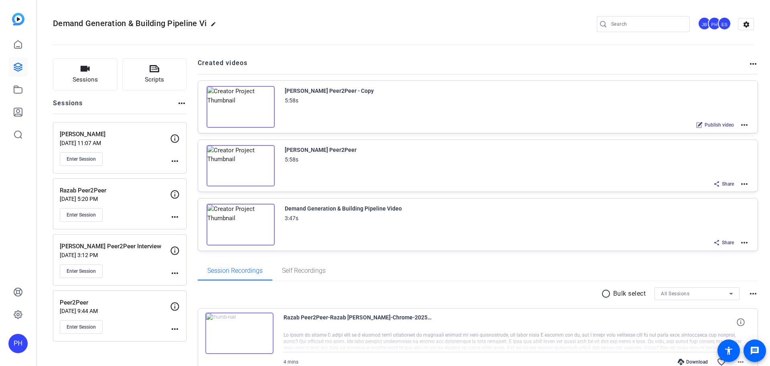 This screenshot has width=770, height=366. Describe the element at coordinates (292, 218) in the screenshot. I see `div: 3:47s` at that location.